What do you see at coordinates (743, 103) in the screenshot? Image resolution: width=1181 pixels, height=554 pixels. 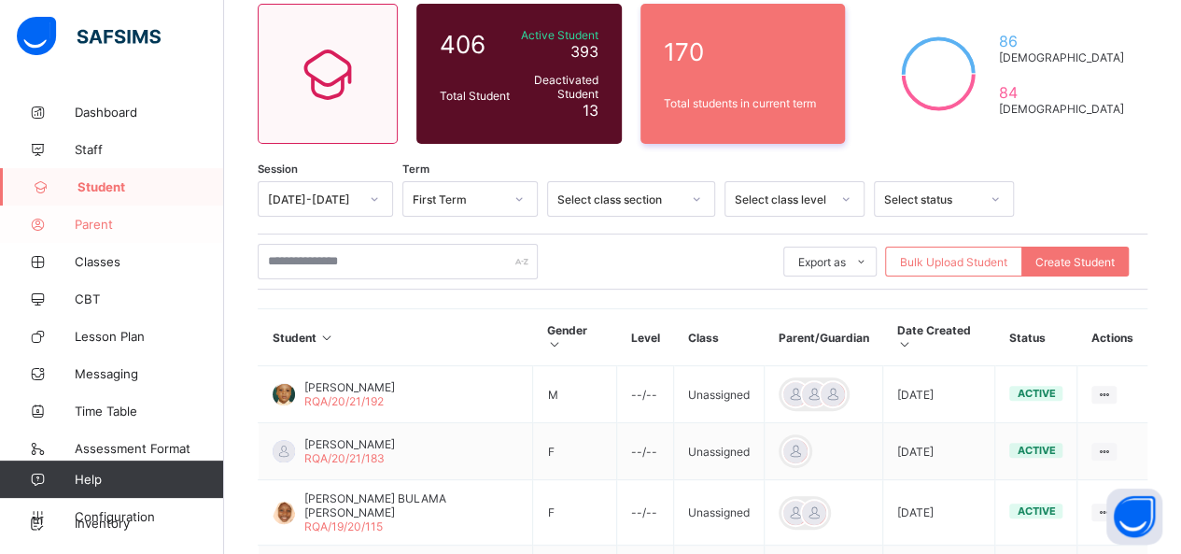 I see `span: Total students in current term` at bounding box center [743, 103].